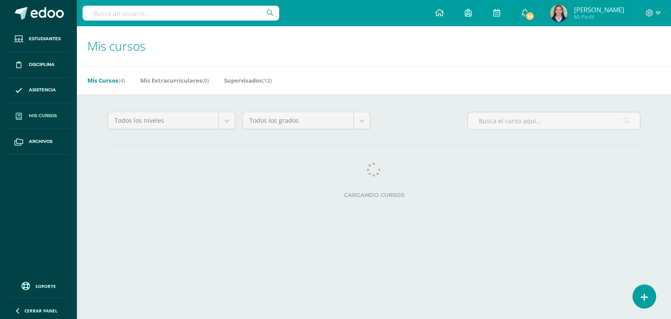 This screenshot has width=671, height=319. I want to click on a: Supervisados(12), so click(248, 80).